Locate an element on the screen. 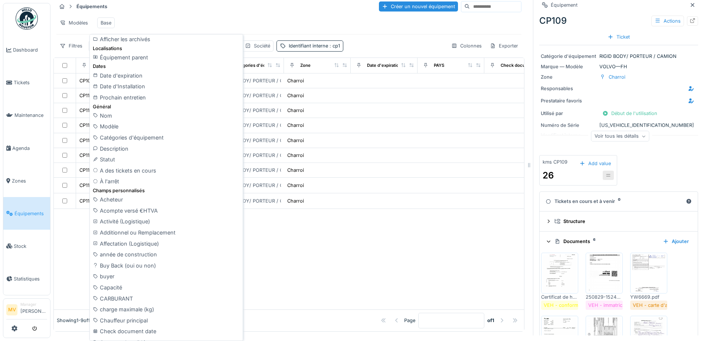 The height and width of the screenshot is (341, 707). span: Zones is located at coordinates (29, 181).